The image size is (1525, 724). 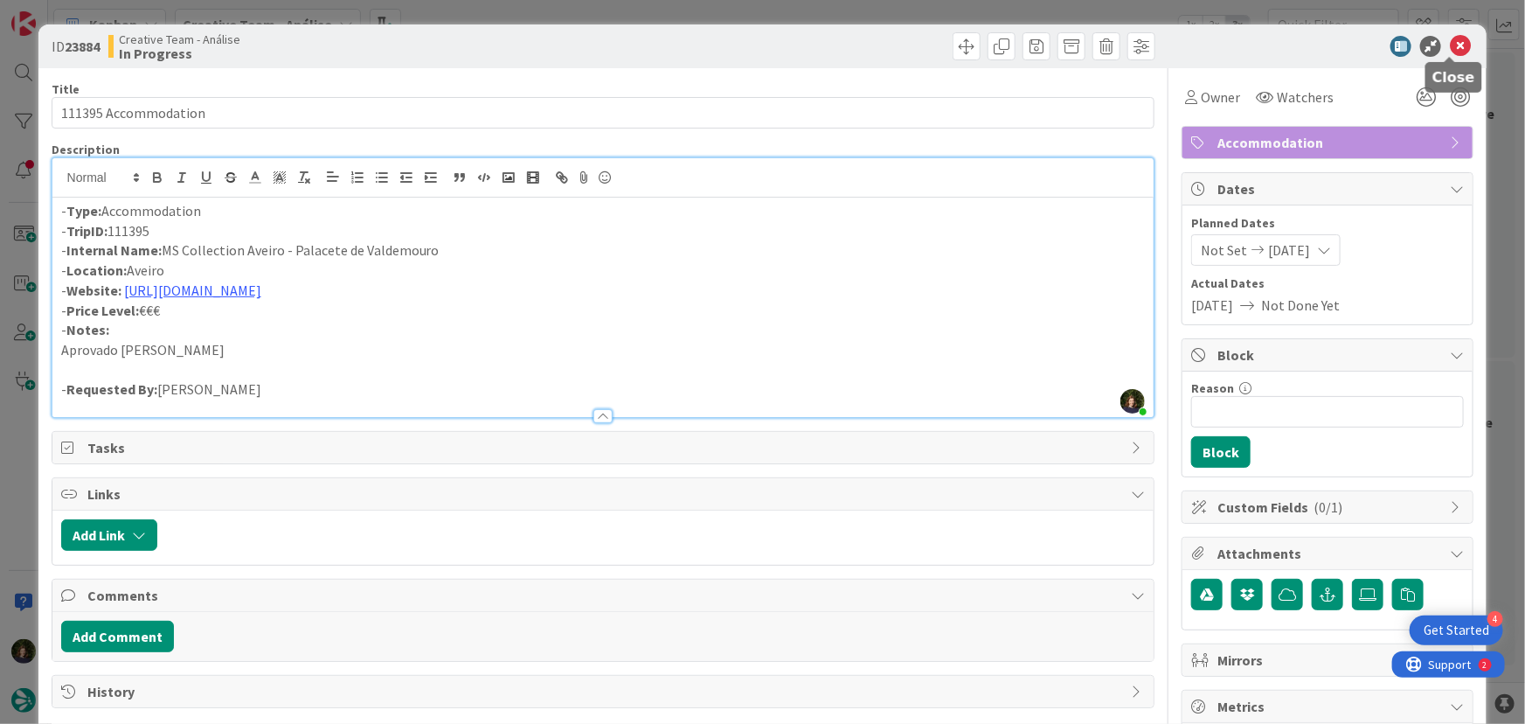 I want to click on button: Add Comment, so click(x=117, y=636).